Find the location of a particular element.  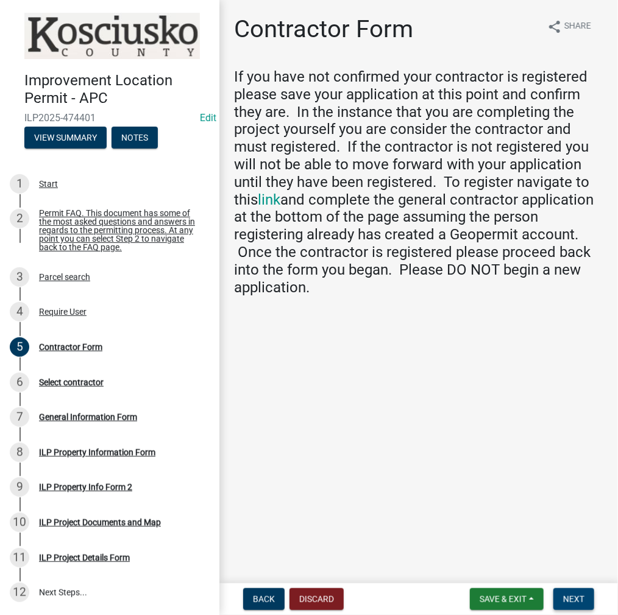

div: ILP Property Info Form 2 is located at coordinates (85, 487).